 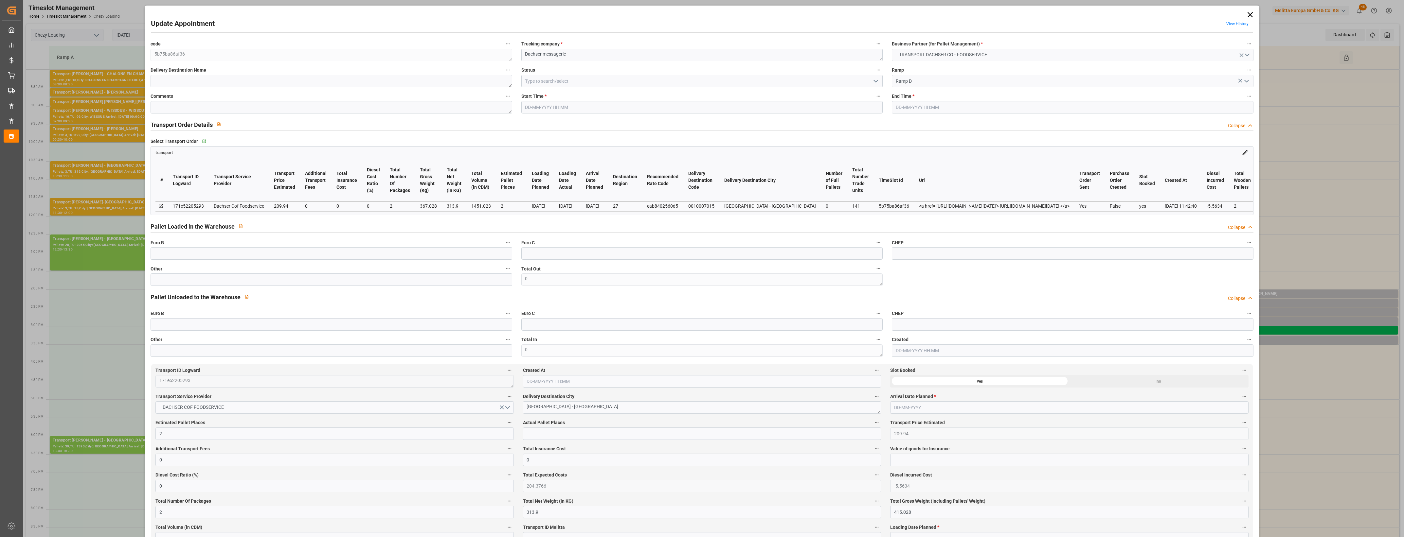 I want to click on th: TimeSlot Id, so click(x=894, y=180).